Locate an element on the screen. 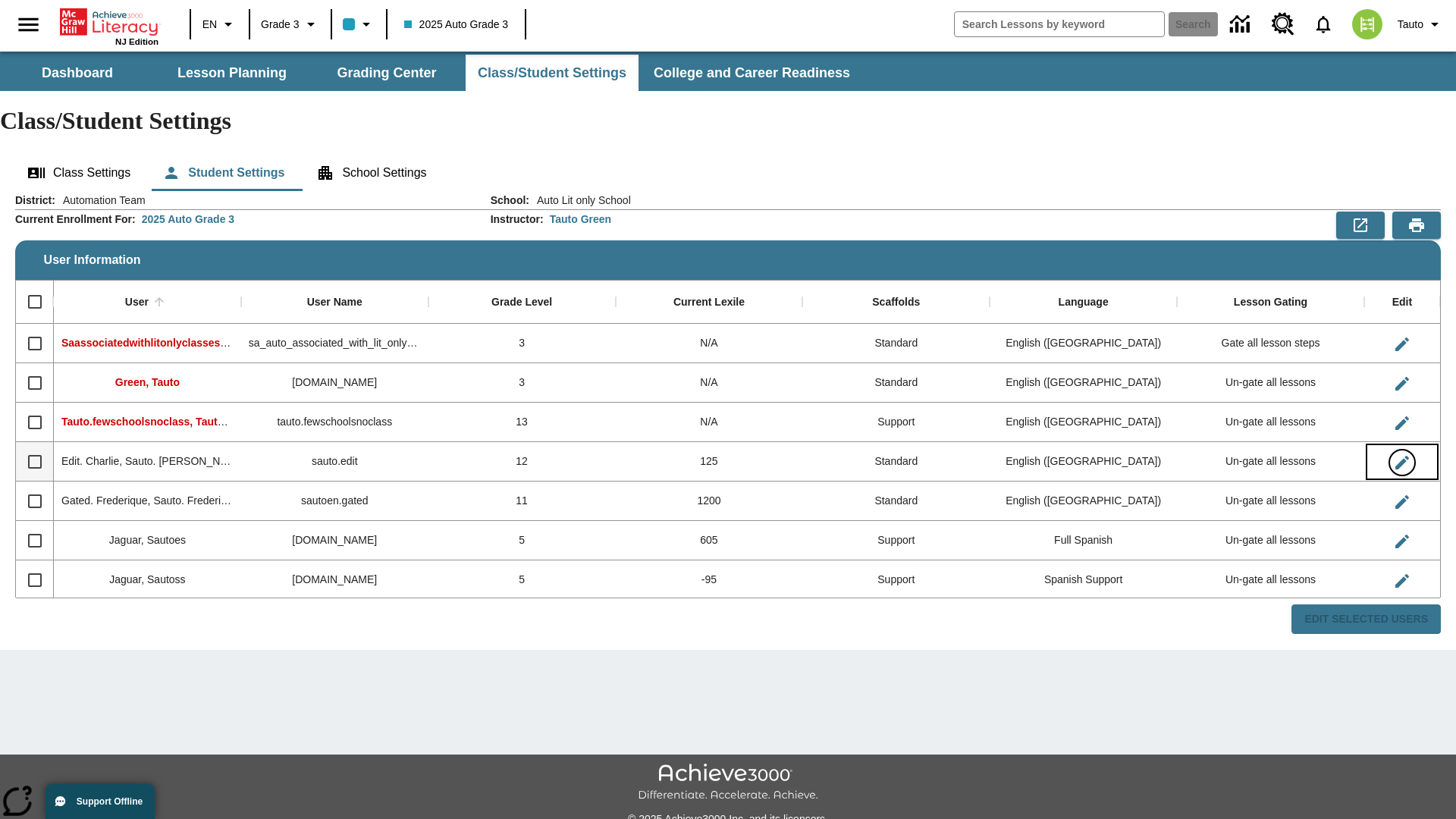 Image resolution: width=1456 pixels, height=819 pixels. span: Grade 3 is located at coordinates (280, 24).